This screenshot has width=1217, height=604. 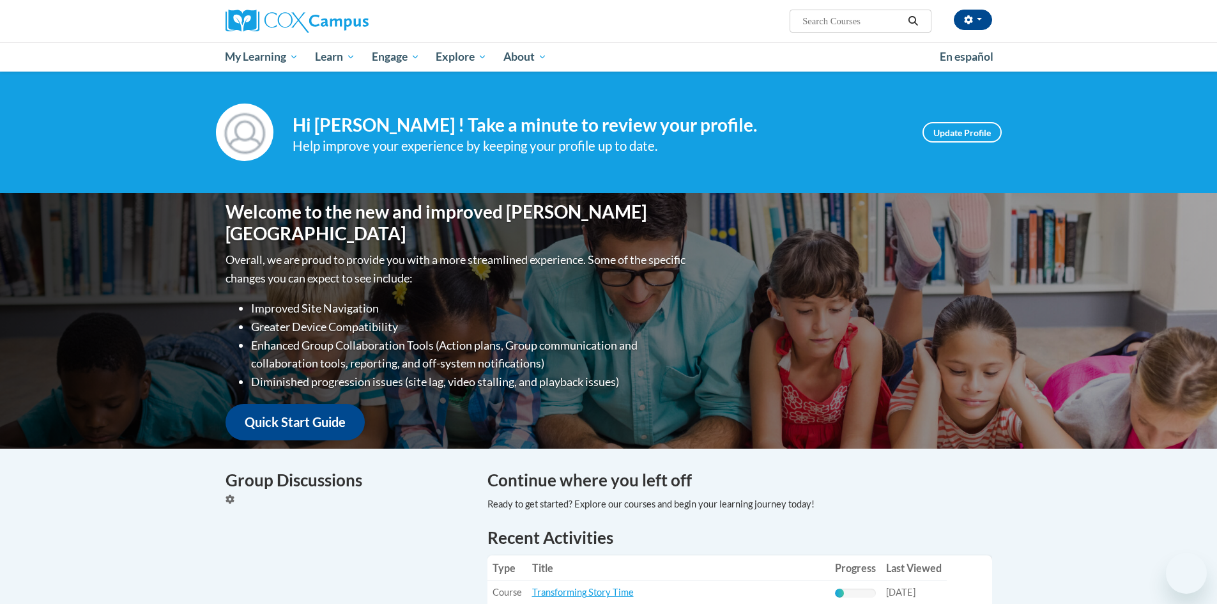 What do you see at coordinates (913, 21) in the screenshot?
I see `button: Search` at bounding box center [913, 21].